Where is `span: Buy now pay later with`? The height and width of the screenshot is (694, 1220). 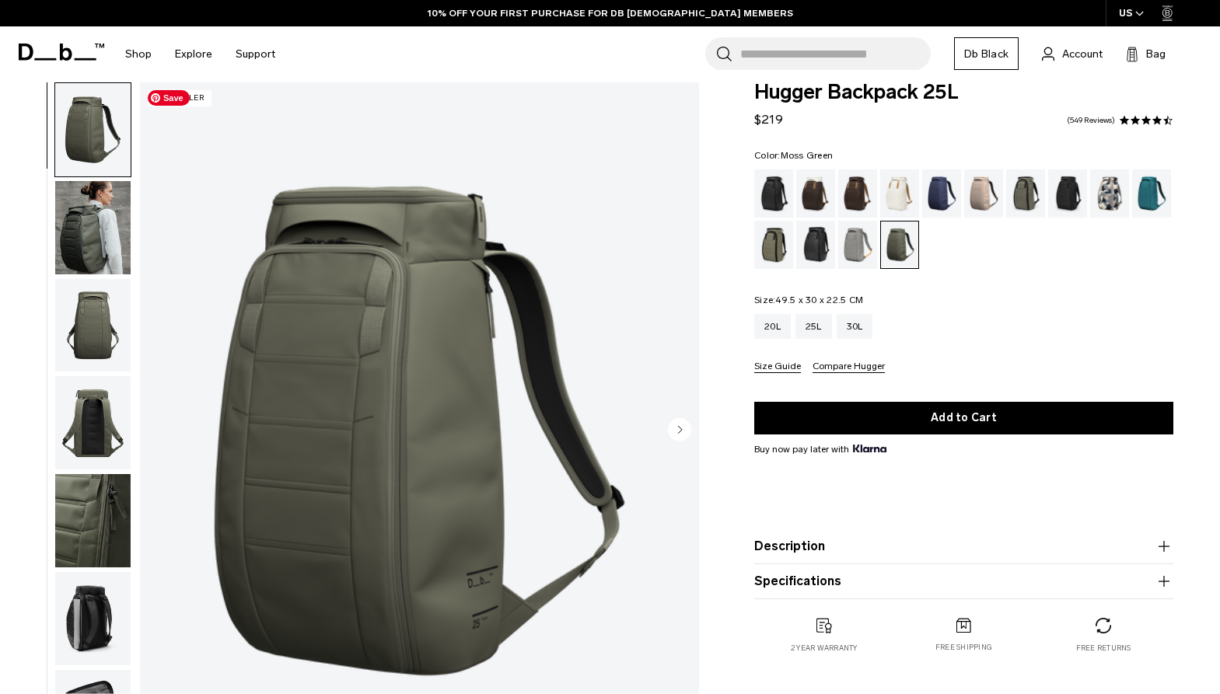
span: Buy now pay later with is located at coordinates (820, 449).